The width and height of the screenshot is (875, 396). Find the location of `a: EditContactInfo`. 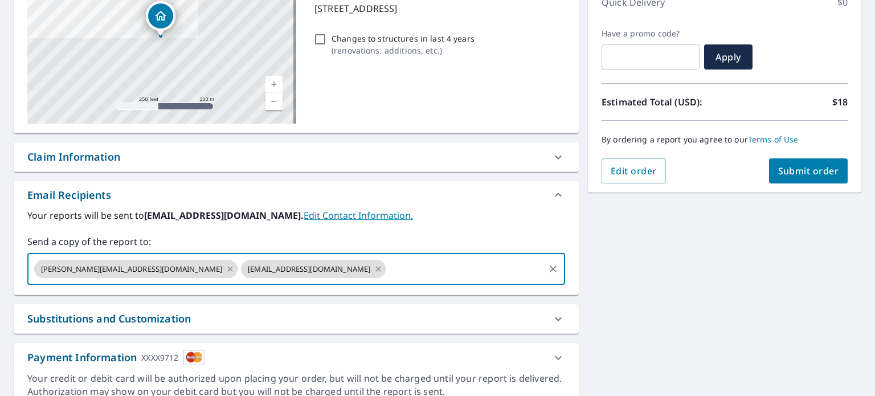

a: EditContactInfo is located at coordinates (358, 215).